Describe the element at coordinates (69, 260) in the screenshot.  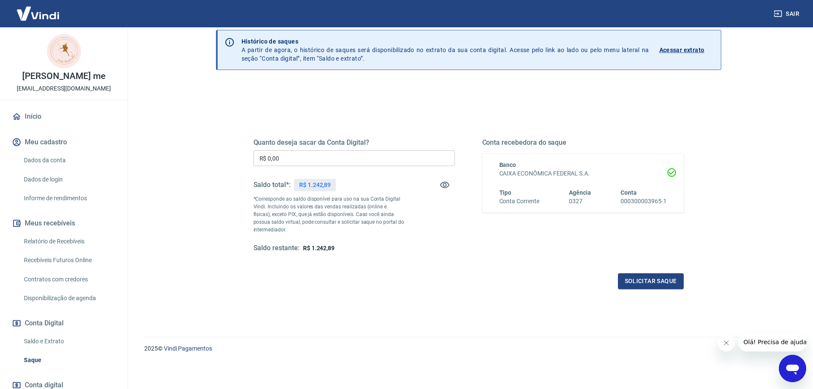
I see `a: Recebíveis Futuros Online` at that location.